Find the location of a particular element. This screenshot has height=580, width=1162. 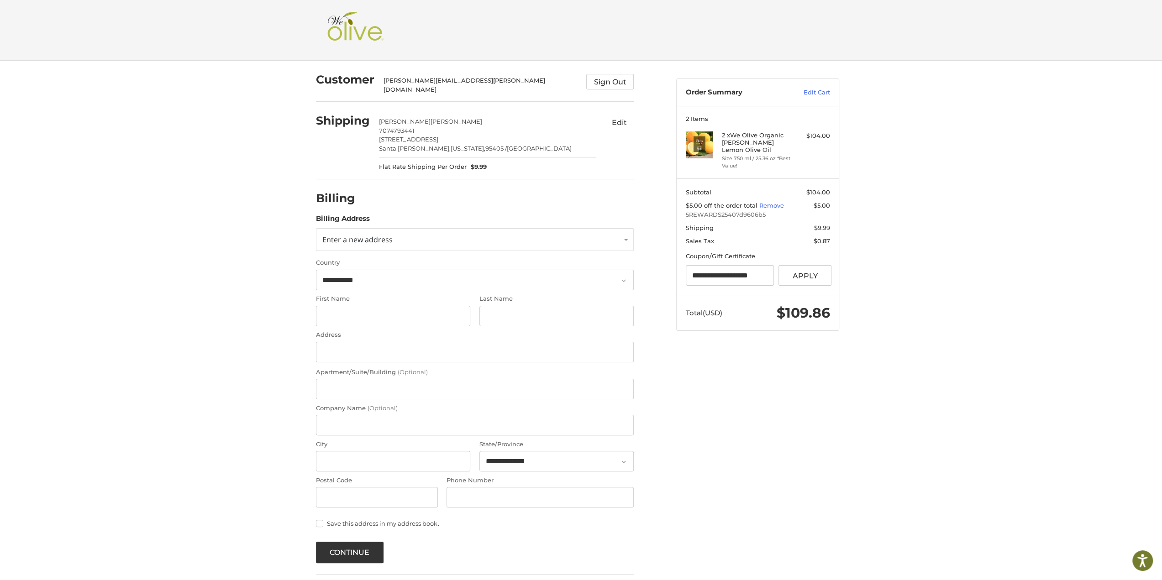

button: Apply is located at coordinates (805, 275).